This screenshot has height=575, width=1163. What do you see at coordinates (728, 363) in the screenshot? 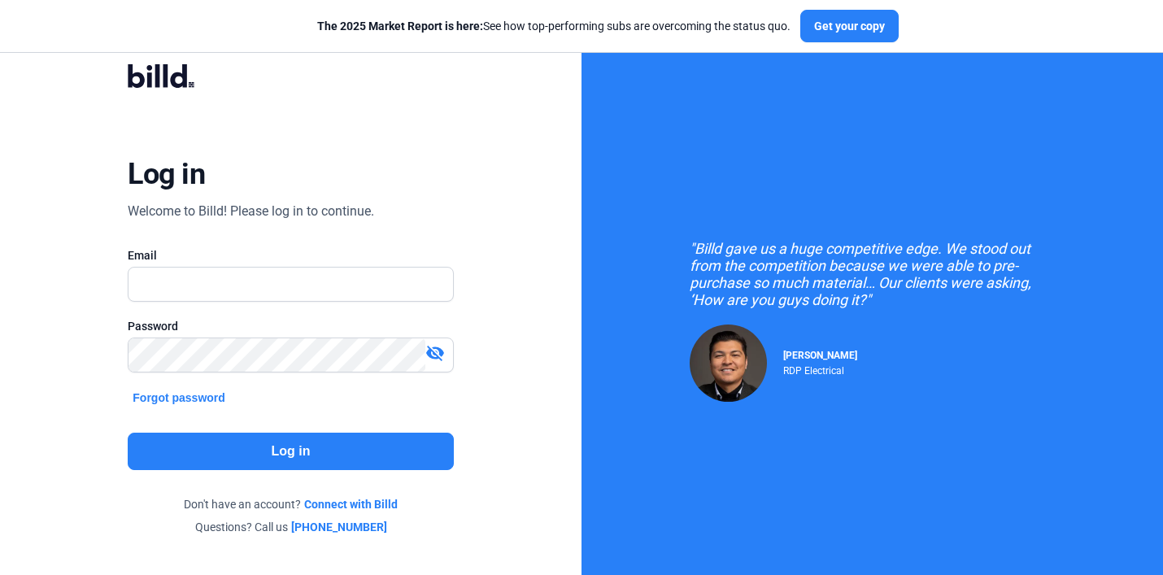
I see `img: Raul Pacheco` at bounding box center [728, 363].